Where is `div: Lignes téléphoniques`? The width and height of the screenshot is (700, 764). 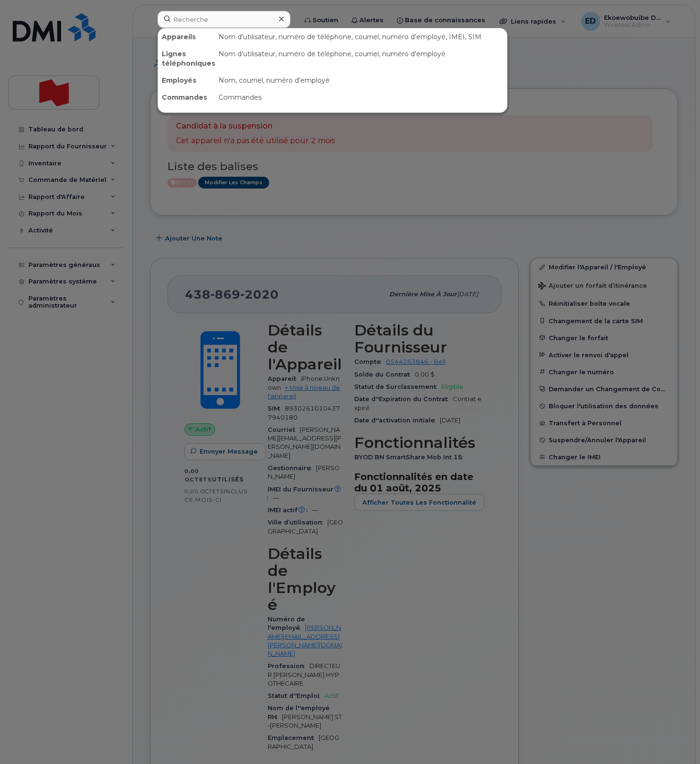
div: Lignes téléphoniques is located at coordinates (186, 59).